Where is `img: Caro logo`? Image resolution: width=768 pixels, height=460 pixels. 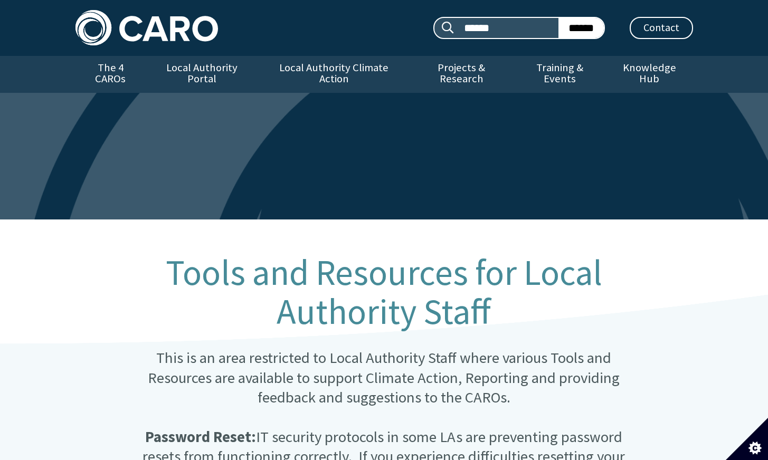 img: Caro logo is located at coordinates (147, 27).